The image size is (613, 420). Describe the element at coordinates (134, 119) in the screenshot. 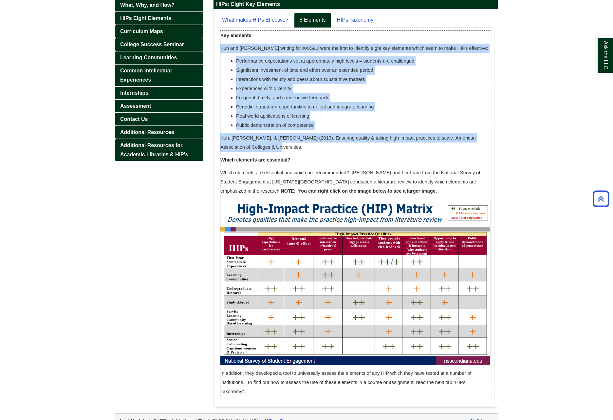

I see `span: Contact Us` at that location.